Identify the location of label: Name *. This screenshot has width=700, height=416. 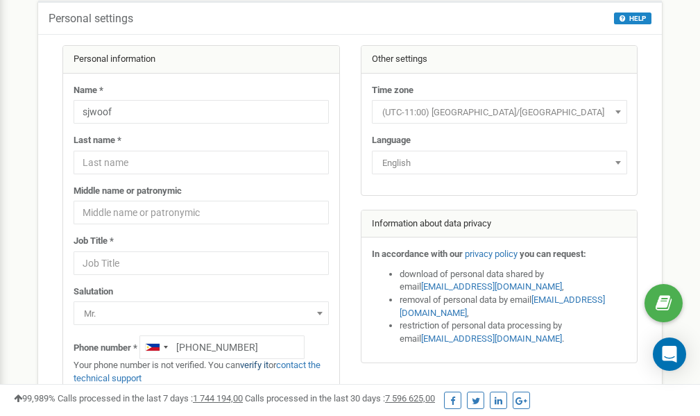
(88, 90).